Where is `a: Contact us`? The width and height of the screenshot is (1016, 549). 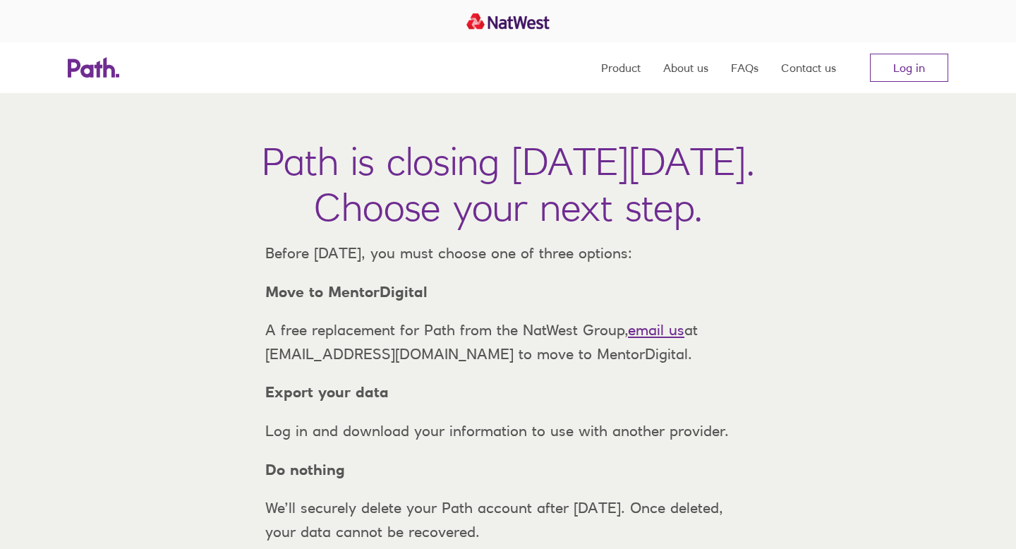
a: Contact us is located at coordinates (808, 68).